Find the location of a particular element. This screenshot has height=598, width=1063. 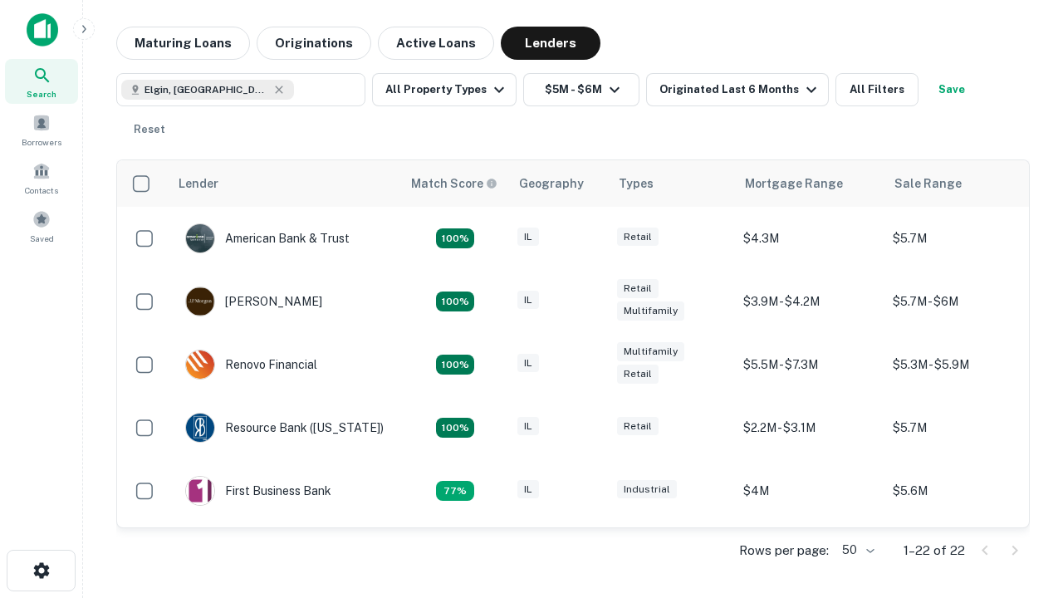

th: Geography is located at coordinates (559, 184).